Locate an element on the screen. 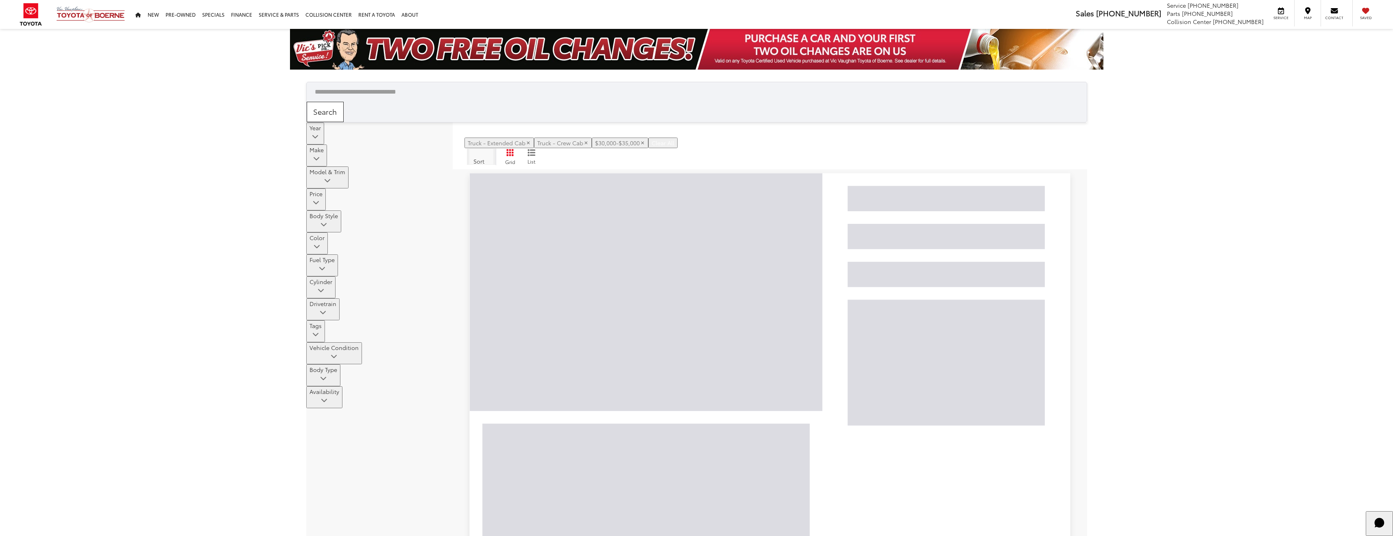  span: Parts is located at coordinates (1173, 13).